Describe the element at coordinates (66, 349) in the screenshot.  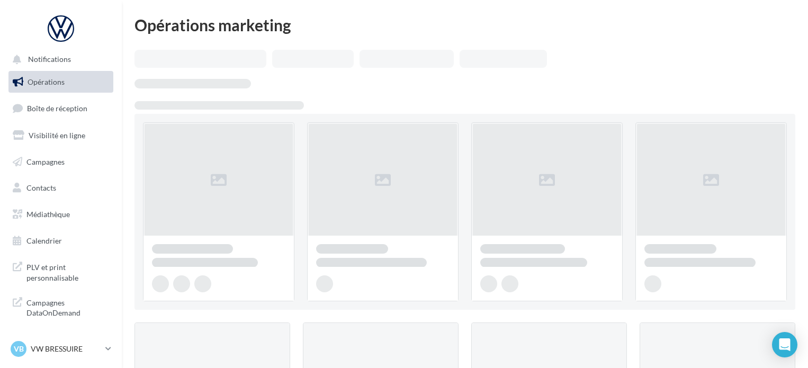
I see `p: VW BRESSUIRE` at that location.